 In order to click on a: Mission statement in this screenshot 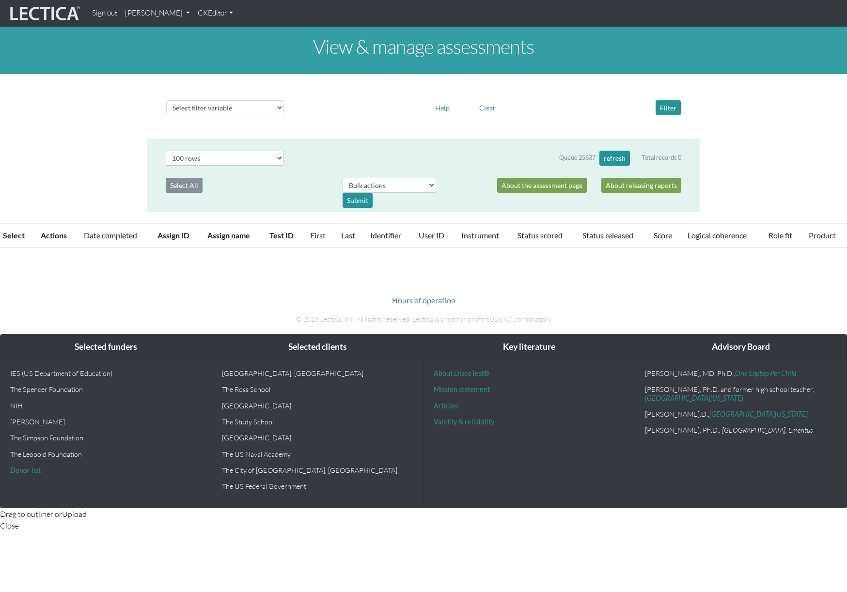, I will do `click(462, 389)`.